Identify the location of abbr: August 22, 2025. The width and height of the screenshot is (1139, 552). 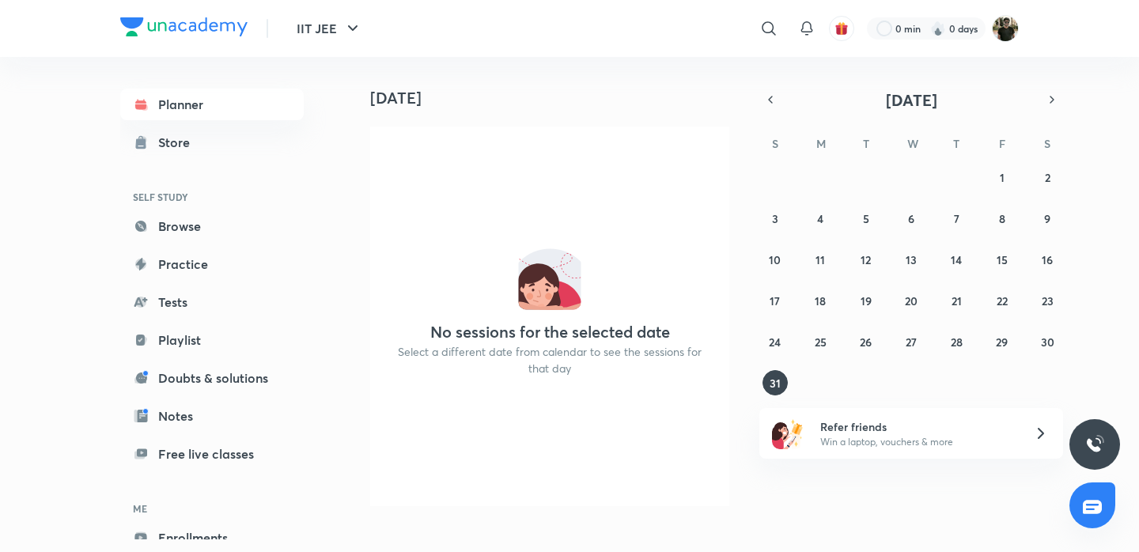
(1002, 301).